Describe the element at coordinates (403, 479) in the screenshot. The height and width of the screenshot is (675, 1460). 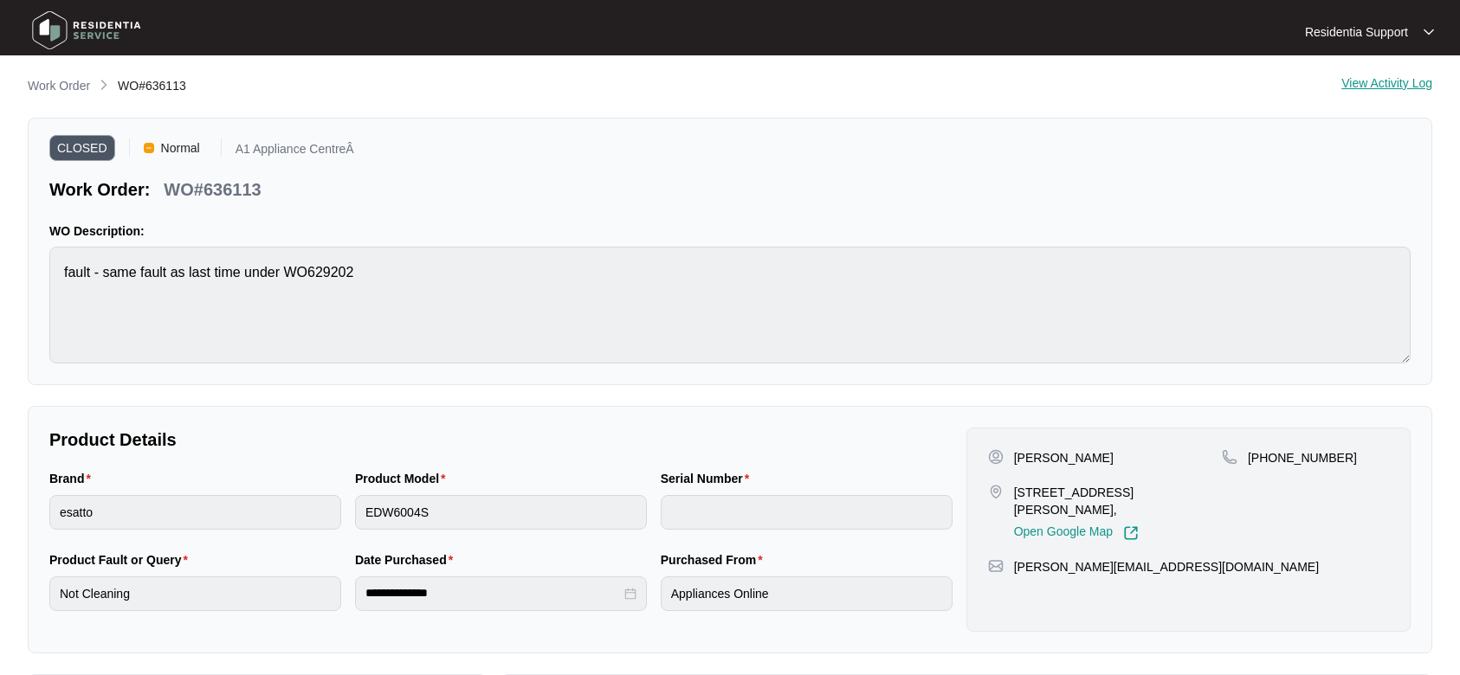
I see `label: Product Model` at that location.